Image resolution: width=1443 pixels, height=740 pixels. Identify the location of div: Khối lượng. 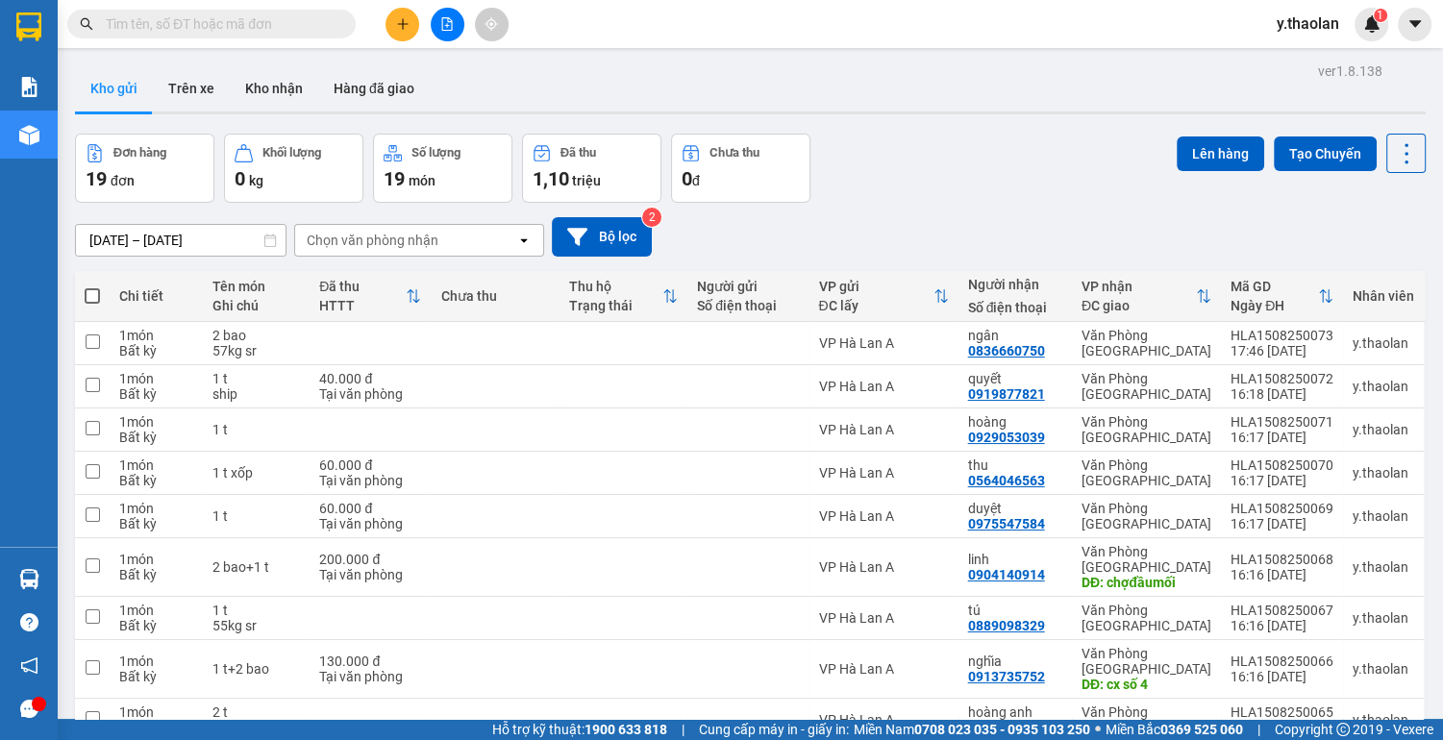
(291, 153).